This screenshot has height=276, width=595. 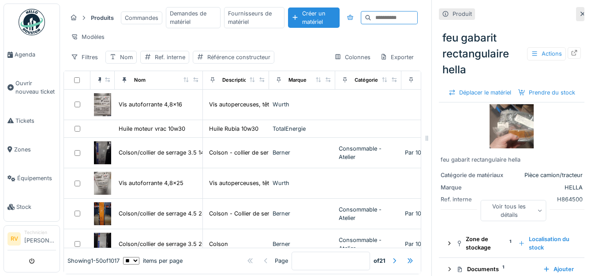 What do you see at coordinates (282, 260) in the screenshot?
I see `div: Page` at bounding box center [282, 260].